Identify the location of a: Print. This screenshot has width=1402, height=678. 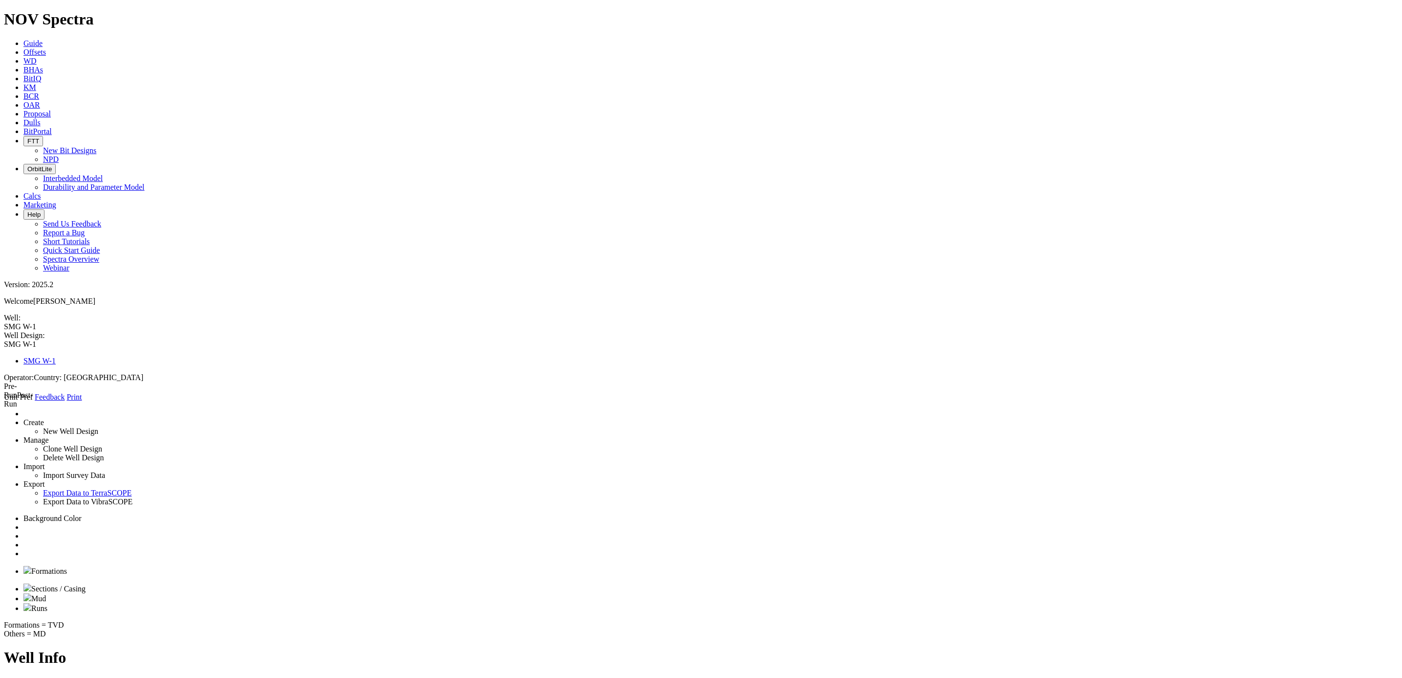
(74, 396).